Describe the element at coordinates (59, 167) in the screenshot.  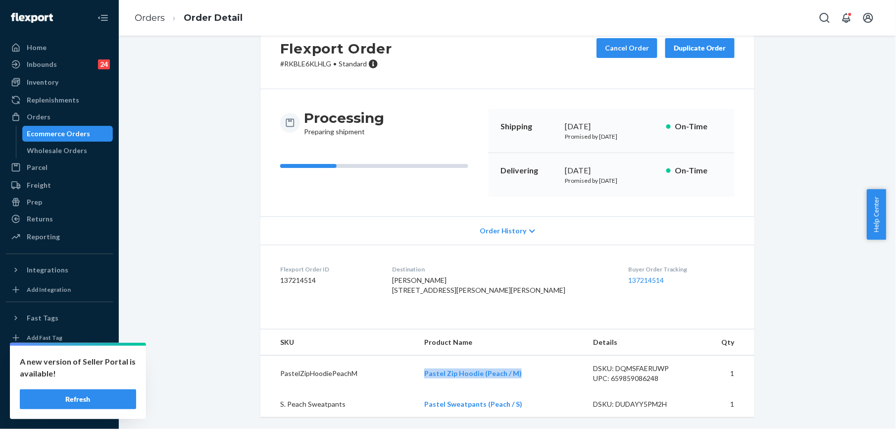
I see `a: Parcel` at that location.